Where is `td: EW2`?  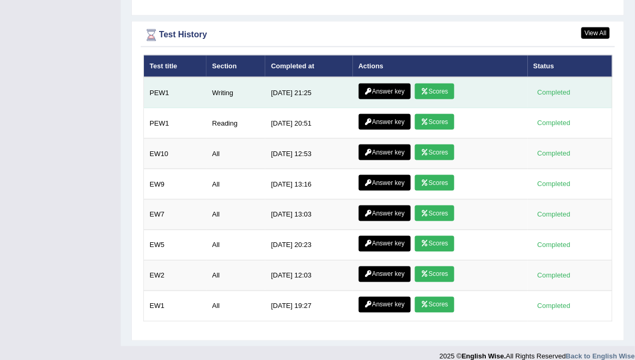 td: EW2 is located at coordinates (175, 276).